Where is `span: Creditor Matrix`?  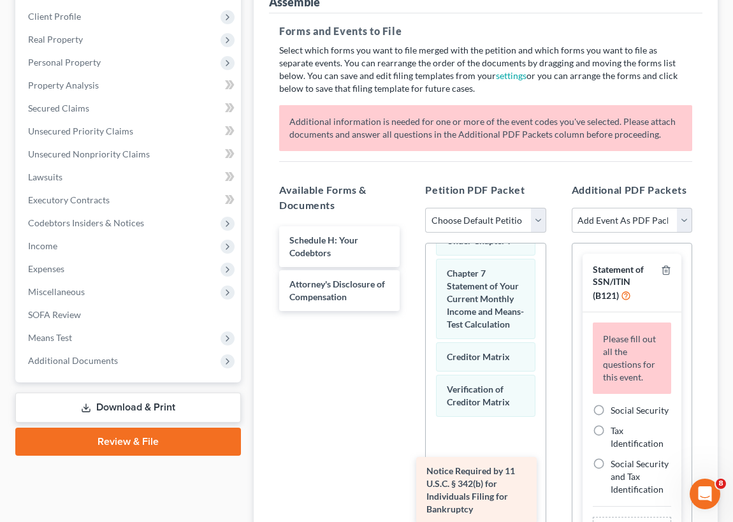 span: Creditor Matrix is located at coordinates (478, 356).